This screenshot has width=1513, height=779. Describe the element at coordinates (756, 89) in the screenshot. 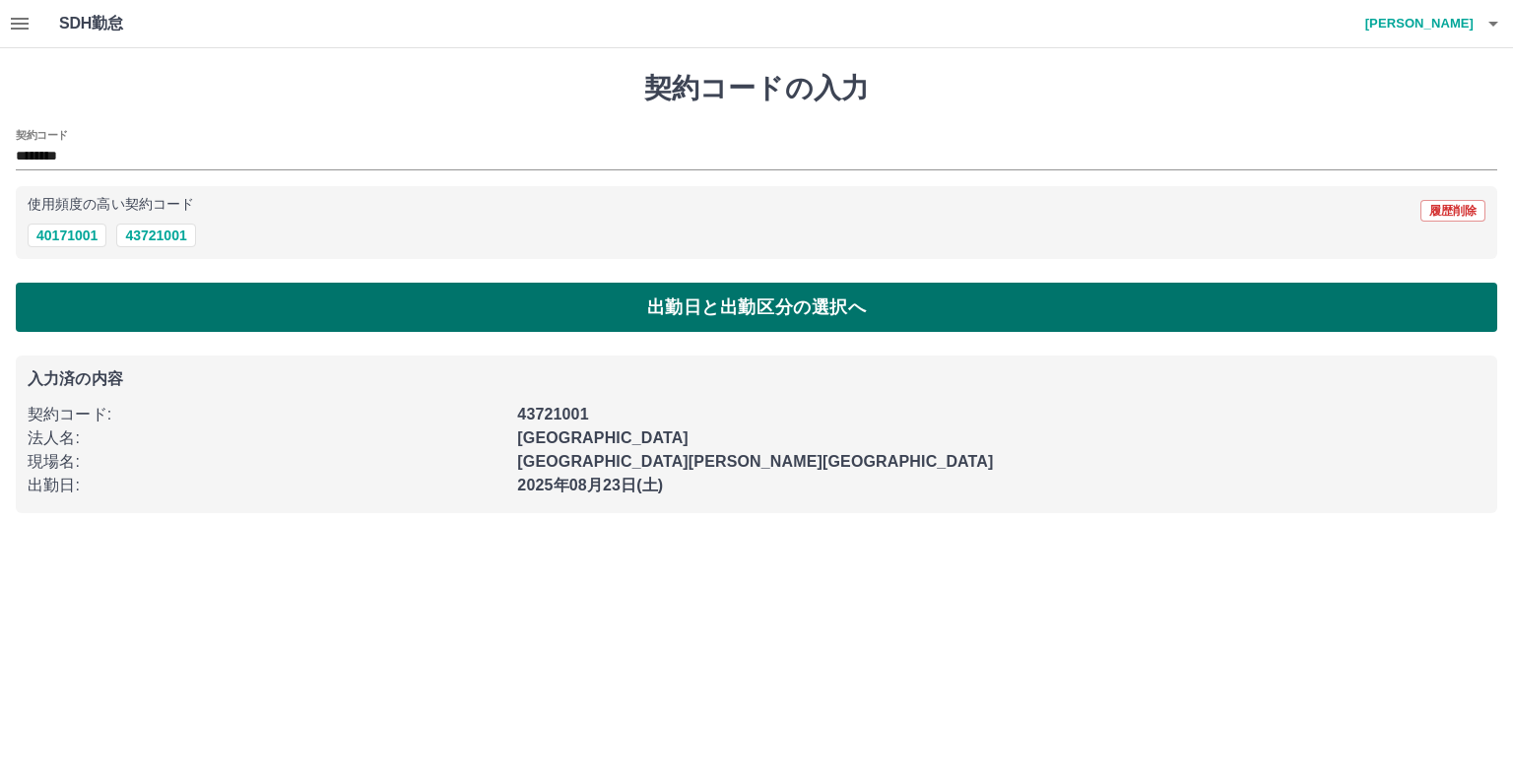

I see `h1: 契約コードの入力` at that location.